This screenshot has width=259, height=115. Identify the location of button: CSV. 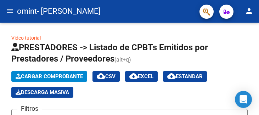
(106, 77).